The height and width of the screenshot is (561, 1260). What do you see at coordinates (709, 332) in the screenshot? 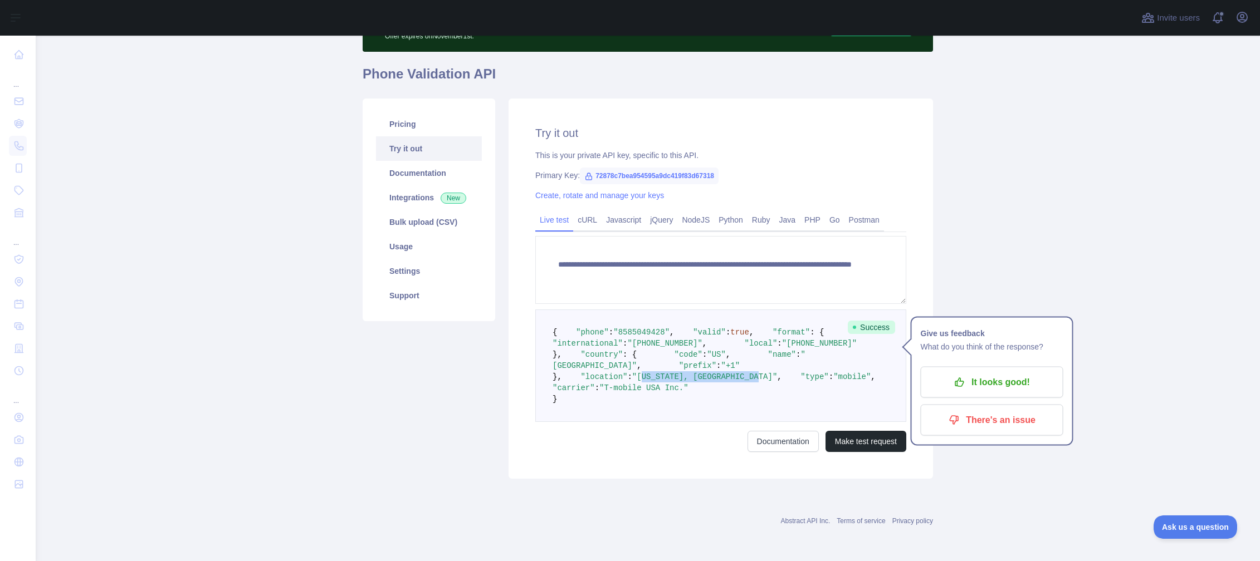
I see `span: "valid"` at bounding box center [709, 332].